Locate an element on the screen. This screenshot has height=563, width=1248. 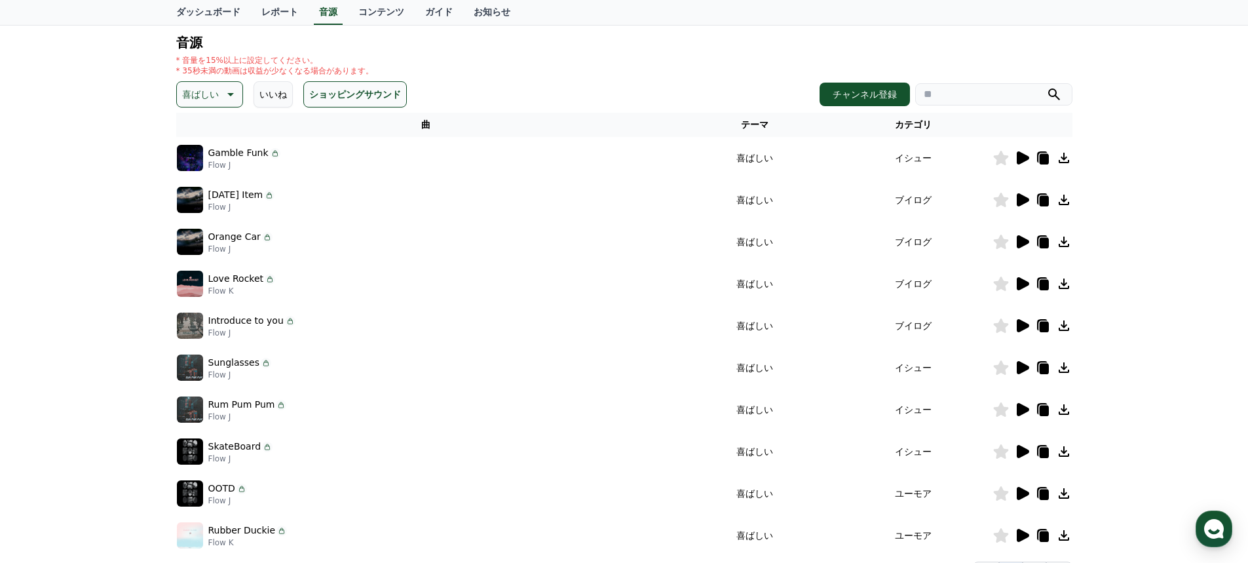
button: ショッピングサウンド is located at coordinates (355, 94).